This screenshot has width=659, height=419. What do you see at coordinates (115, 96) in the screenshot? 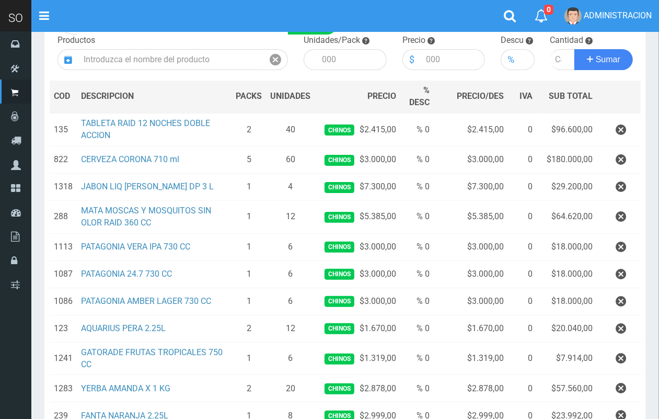
I see `span: CRIPCION` at bounding box center [115, 96].